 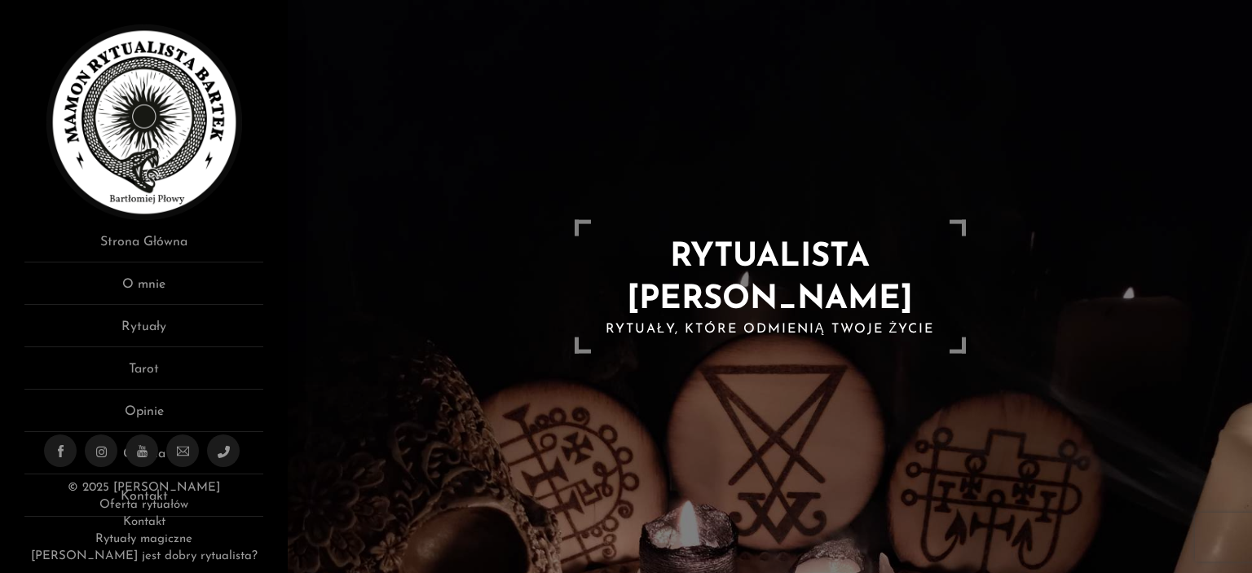 I want to click on a: Kontakt, so click(x=144, y=522).